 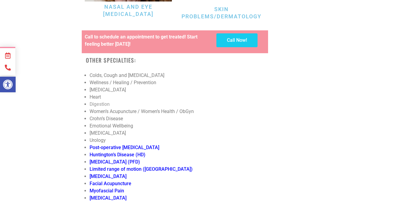 I want to click on a: Myofascial Pain, so click(x=107, y=191).